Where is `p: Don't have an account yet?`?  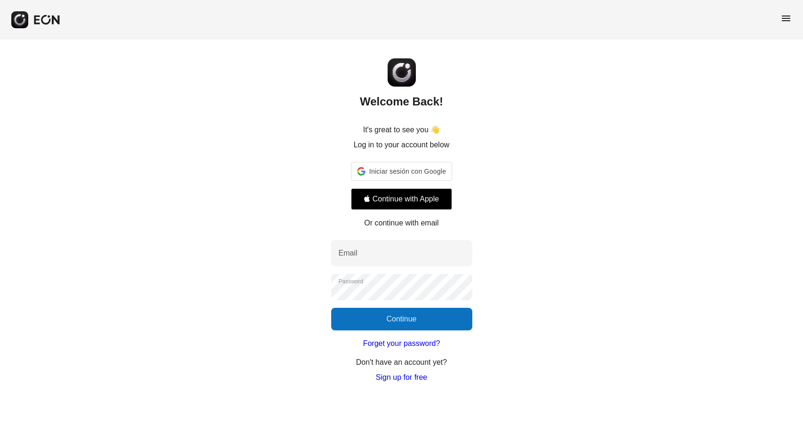 p: Don't have an account yet? is located at coordinates (401, 362).